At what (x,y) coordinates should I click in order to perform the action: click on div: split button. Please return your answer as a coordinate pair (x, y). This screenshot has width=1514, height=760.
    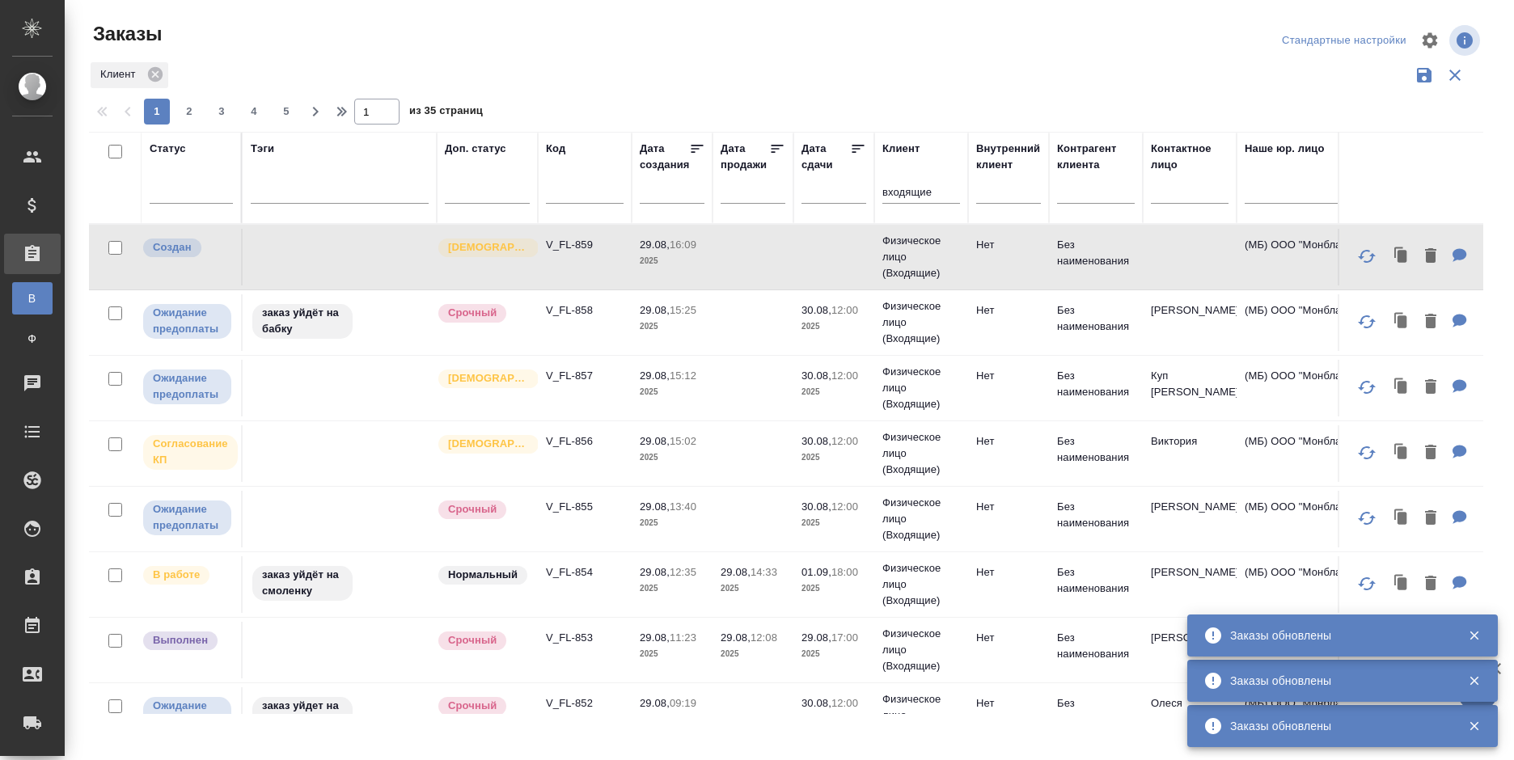
    Looking at the image, I should click on (1344, 40).